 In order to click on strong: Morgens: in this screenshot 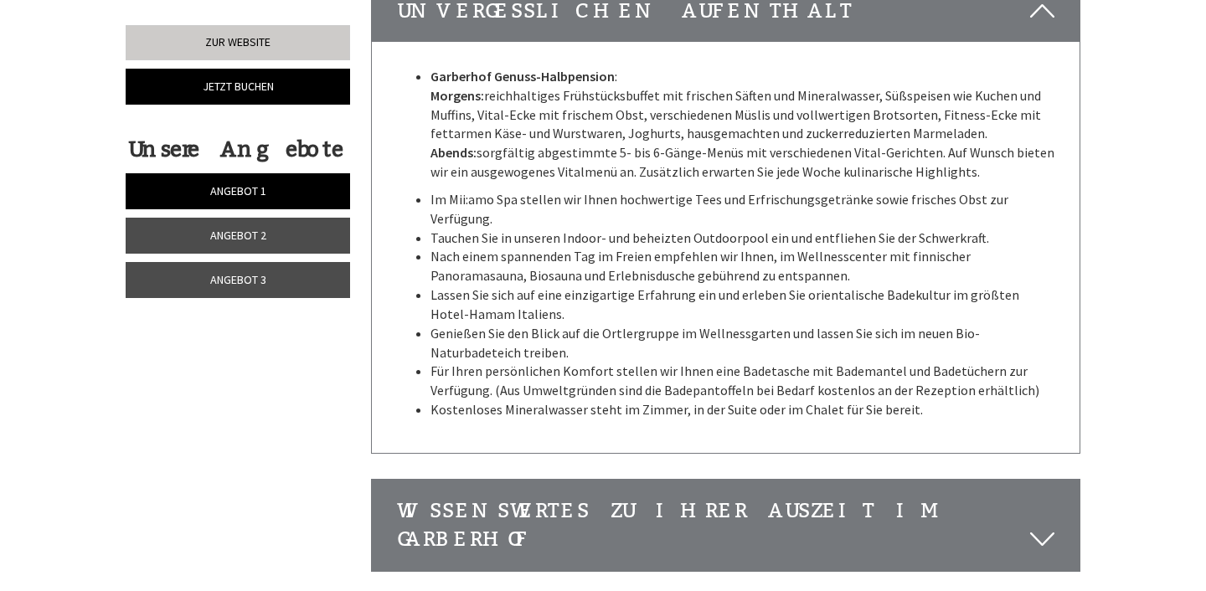, I will do `click(457, 95)`.